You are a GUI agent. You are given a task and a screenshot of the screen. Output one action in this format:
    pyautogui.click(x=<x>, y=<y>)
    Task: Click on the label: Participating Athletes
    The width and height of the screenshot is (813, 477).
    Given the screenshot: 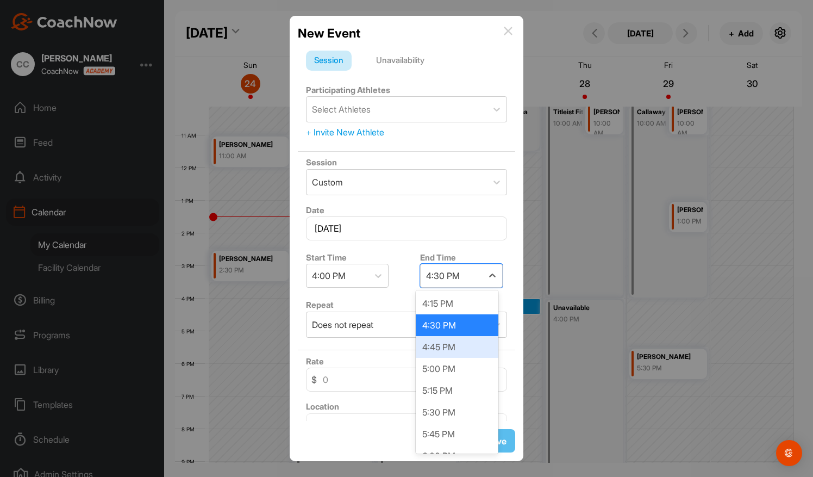 What is the action you would take?
    pyautogui.click(x=348, y=90)
    